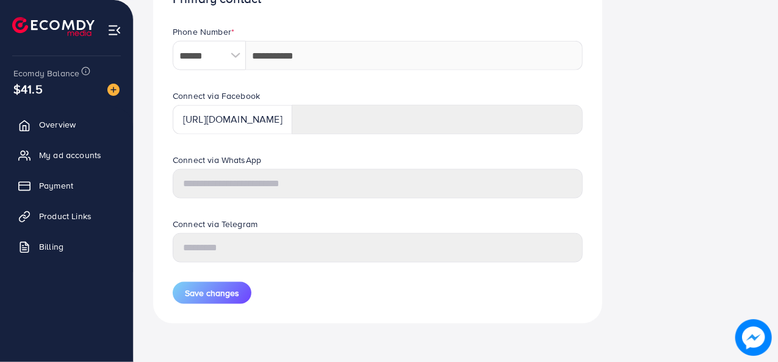  What do you see at coordinates (66, 155) in the screenshot?
I see `a: My ad accounts` at bounding box center [66, 155].